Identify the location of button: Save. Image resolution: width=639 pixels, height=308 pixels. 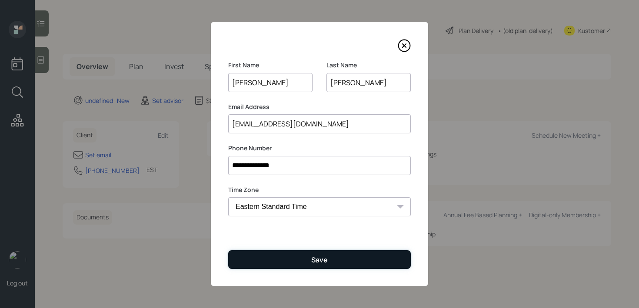
(319, 260).